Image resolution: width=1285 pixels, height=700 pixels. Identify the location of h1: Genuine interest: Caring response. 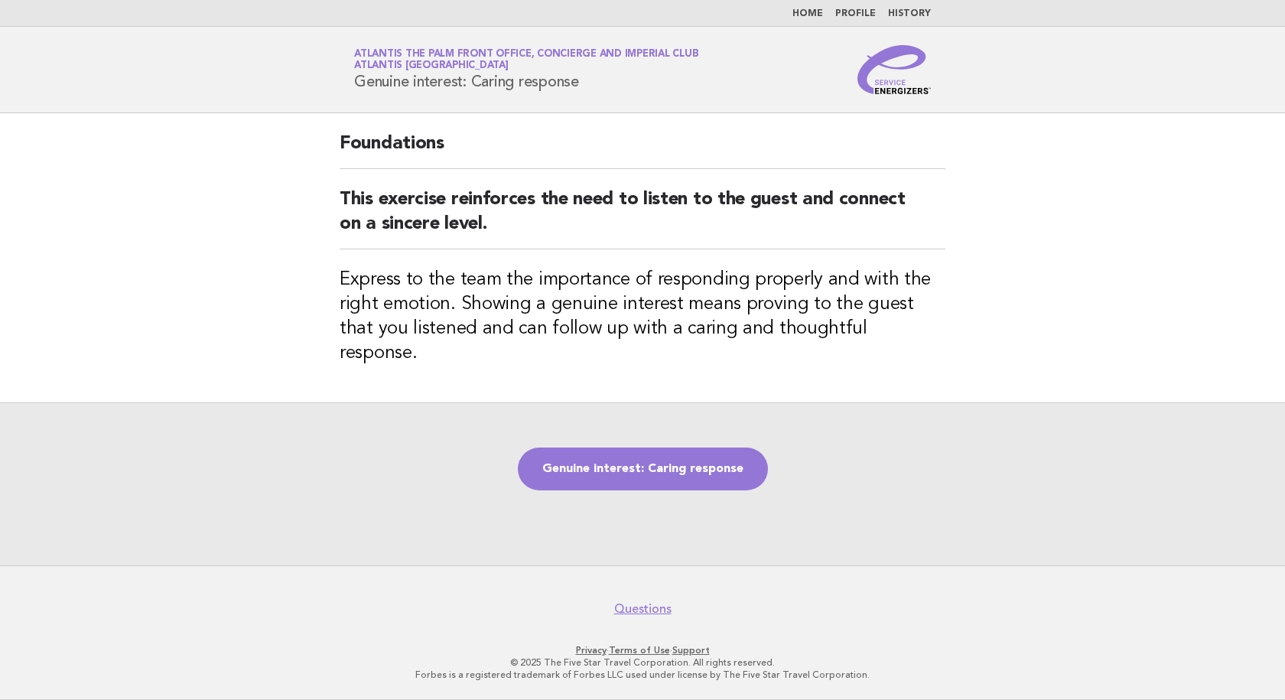
(526, 70).